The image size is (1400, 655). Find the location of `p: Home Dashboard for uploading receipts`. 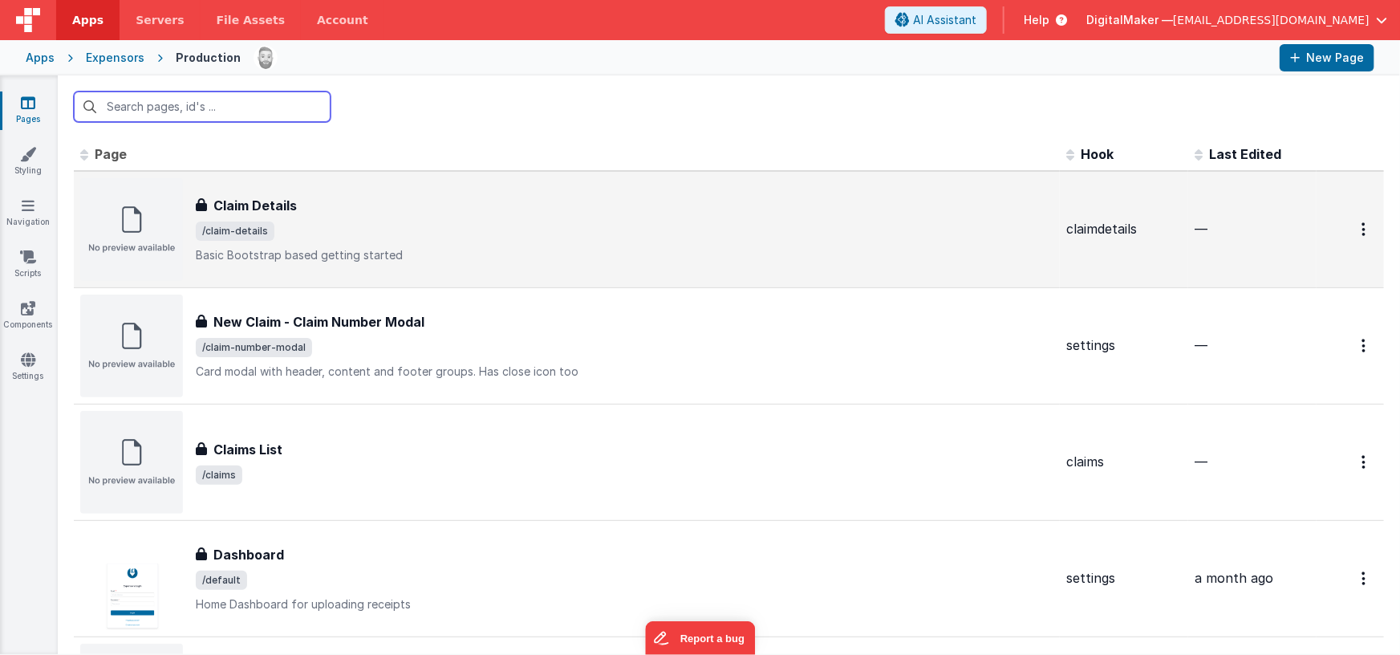

p: Home Dashboard for uploading receipts is located at coordinates (624, 604).